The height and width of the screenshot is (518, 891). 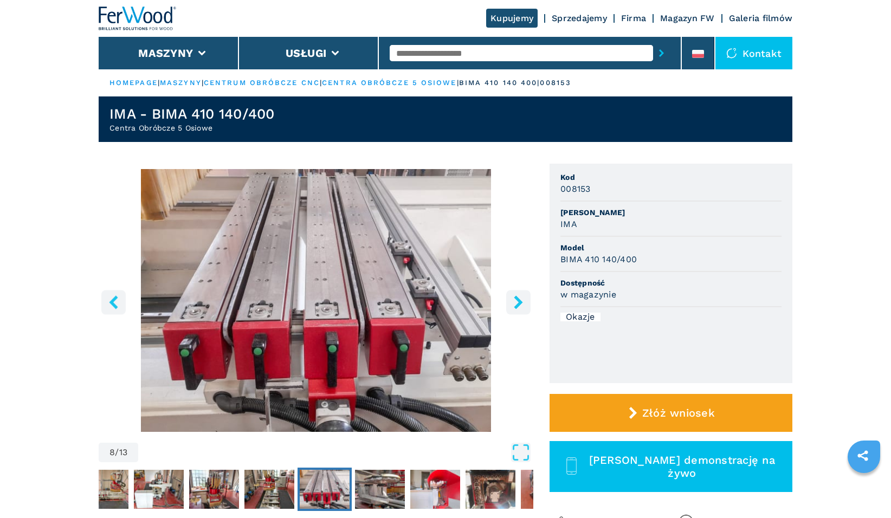 I want to click on h3: 008153, so click(x=575, y=189).